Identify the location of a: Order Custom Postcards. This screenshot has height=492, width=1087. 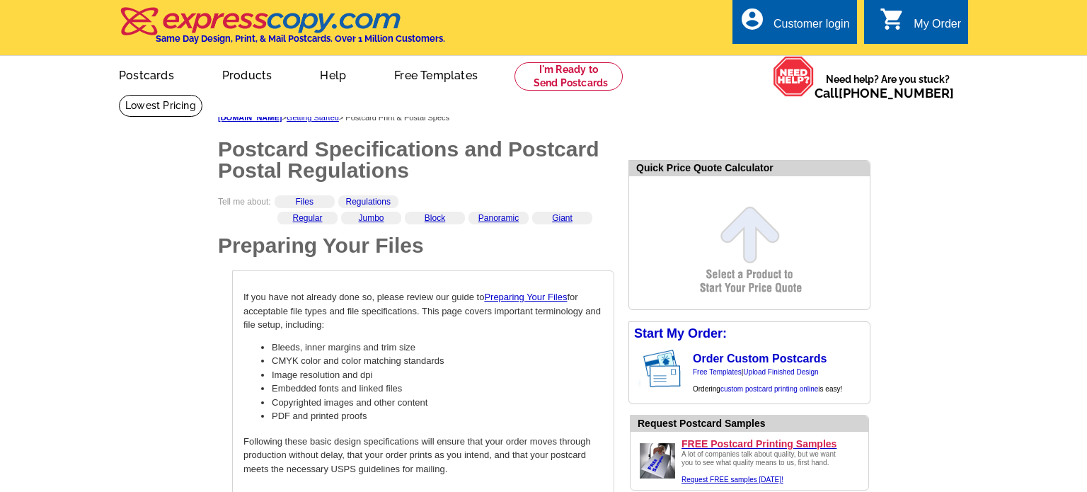
(759, 358).